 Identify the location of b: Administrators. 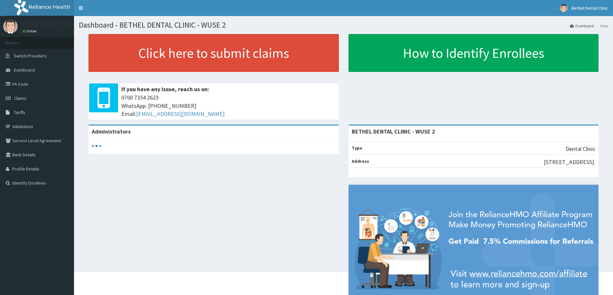
(111, 132).